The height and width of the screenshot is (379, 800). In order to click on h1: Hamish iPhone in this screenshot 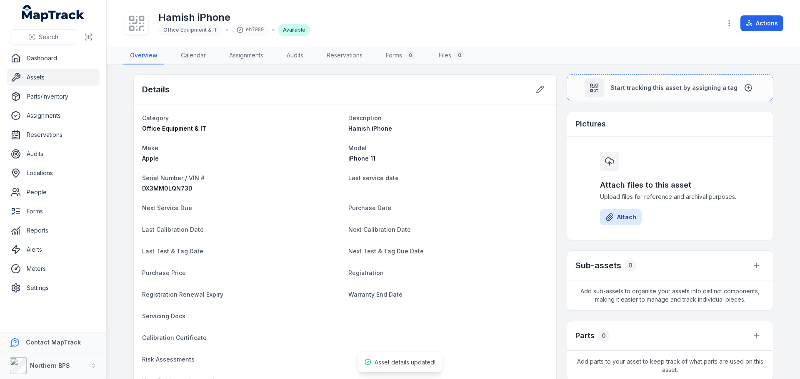, I will do `click(234, 17)`.